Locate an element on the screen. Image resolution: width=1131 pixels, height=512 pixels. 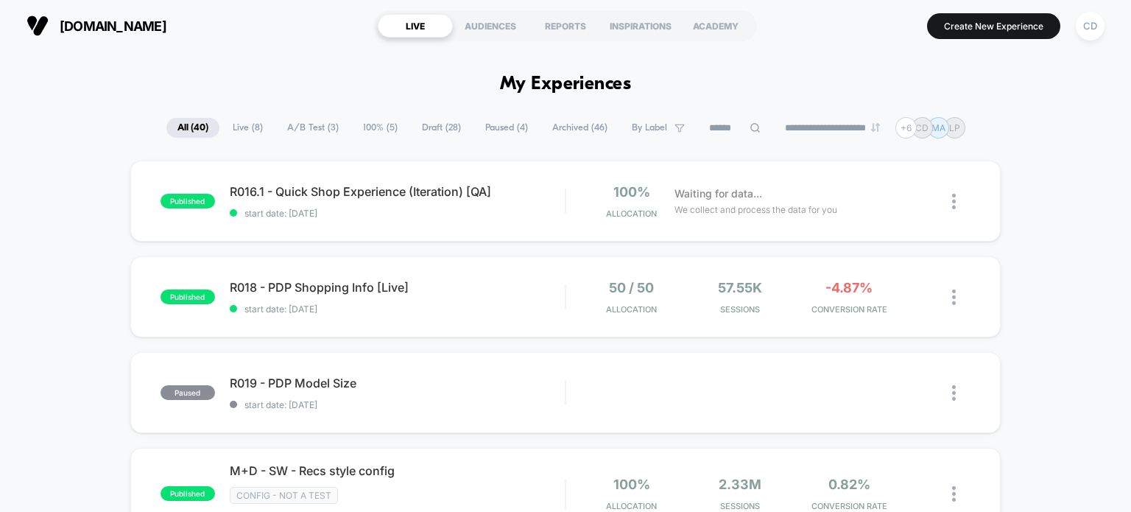
span: 2.33M is located at coordinates (740, 484).